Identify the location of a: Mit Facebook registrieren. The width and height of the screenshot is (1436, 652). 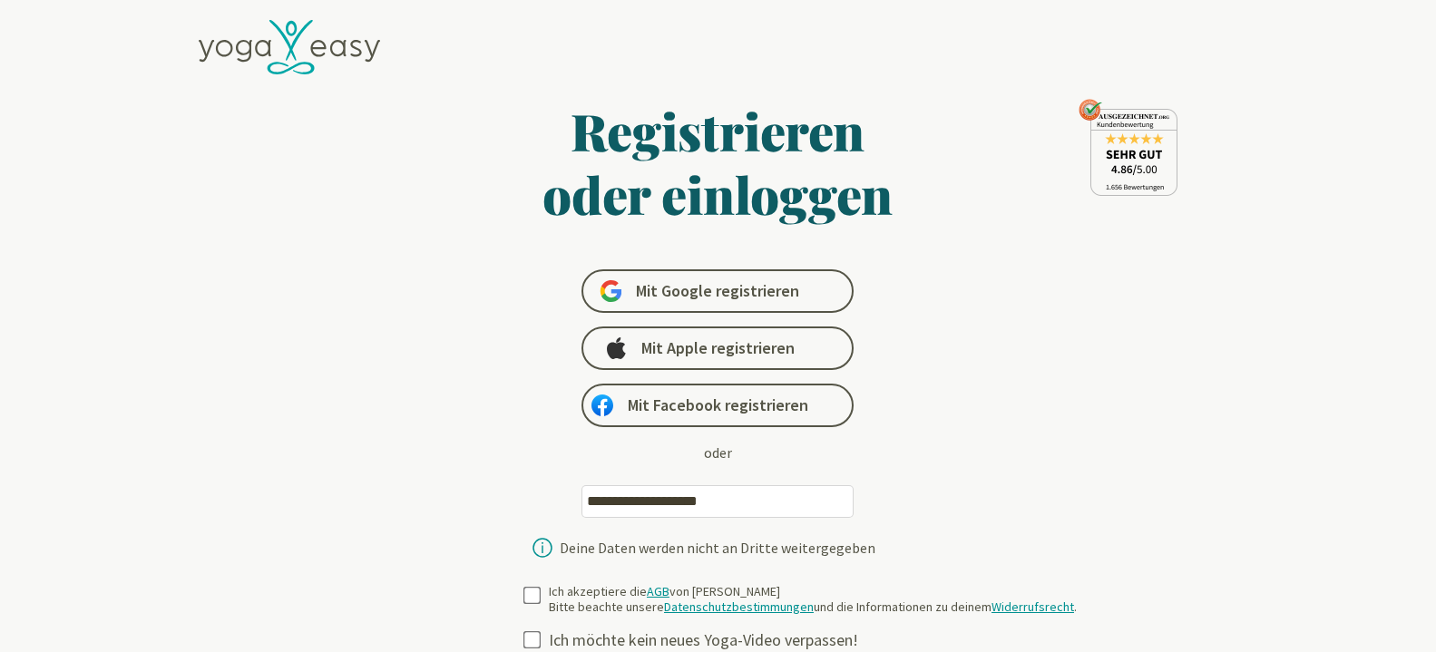
(718, 406).